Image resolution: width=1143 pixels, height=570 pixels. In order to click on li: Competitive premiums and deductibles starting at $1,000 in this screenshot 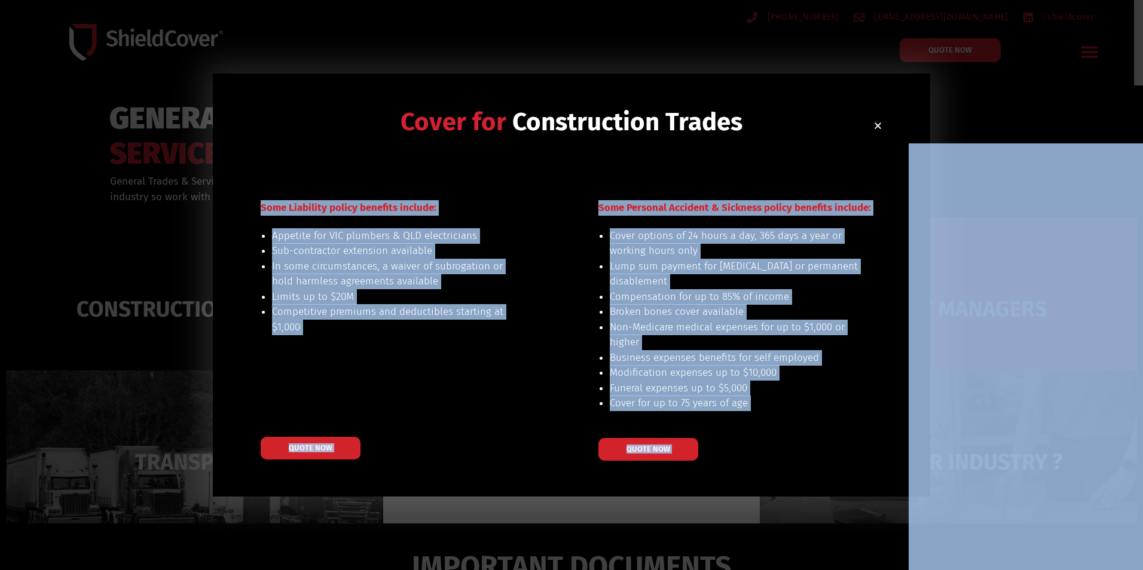, I will do `click(396, 319)`.